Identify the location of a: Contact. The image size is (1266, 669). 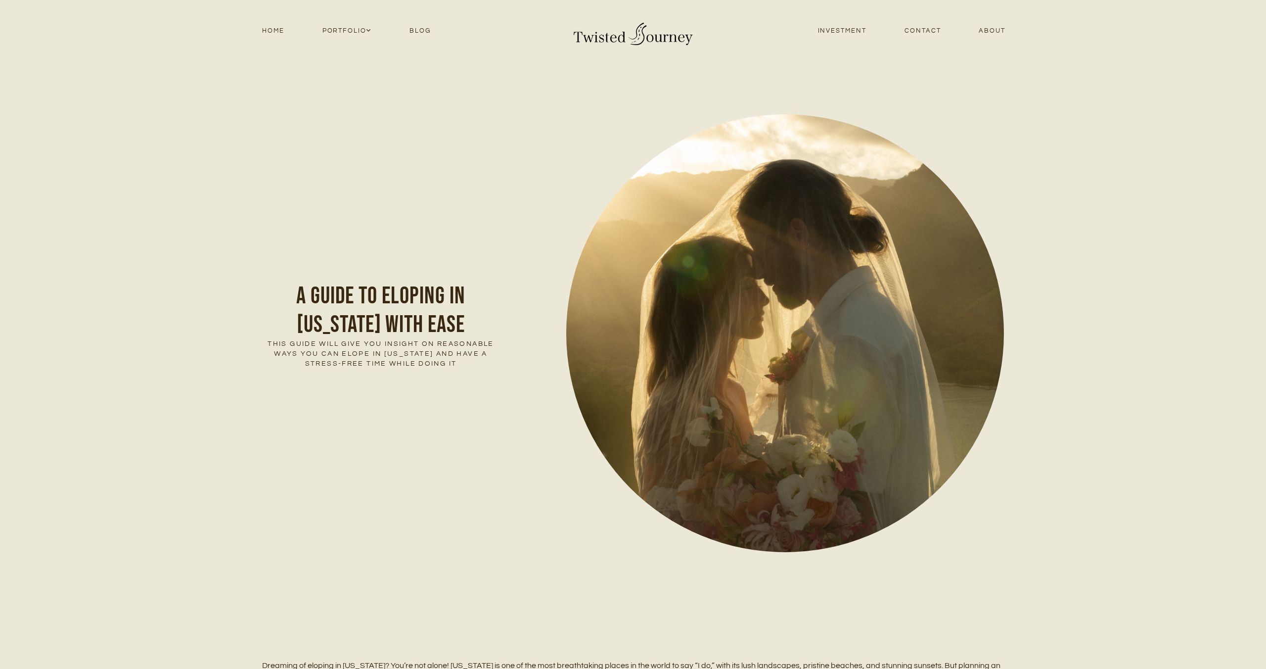
(922, 31).